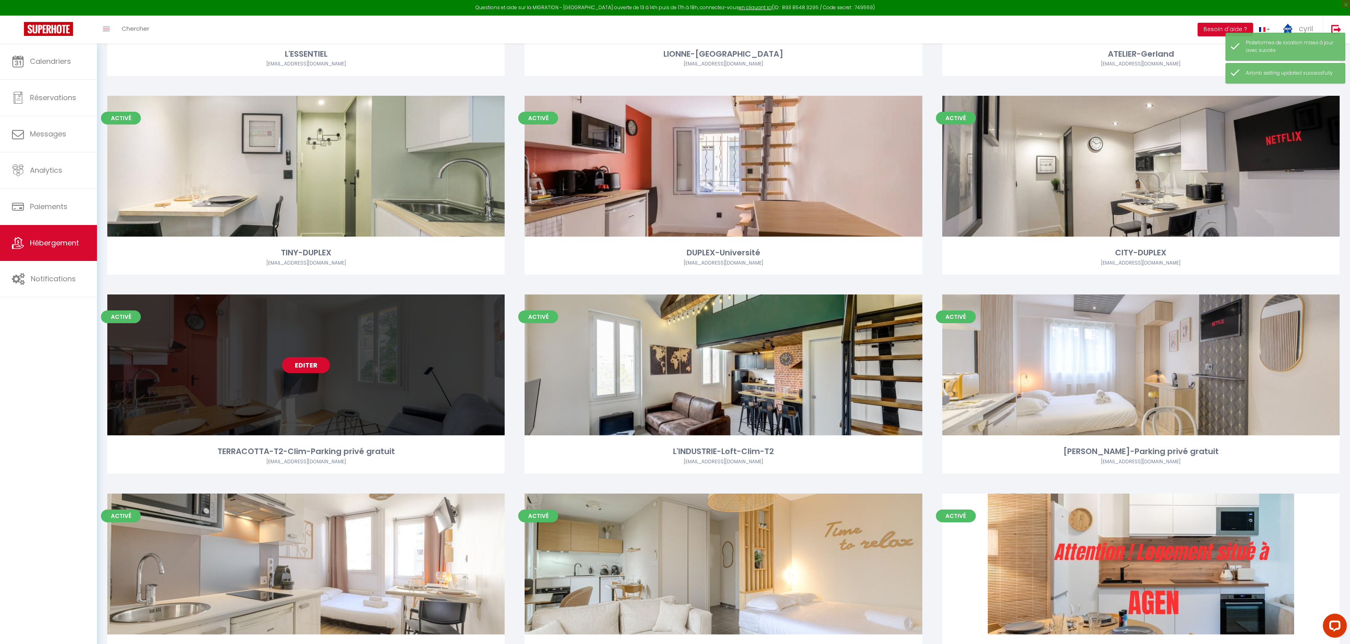  I want to click on button: Besoin d'aide ?, so click(1225, 30).